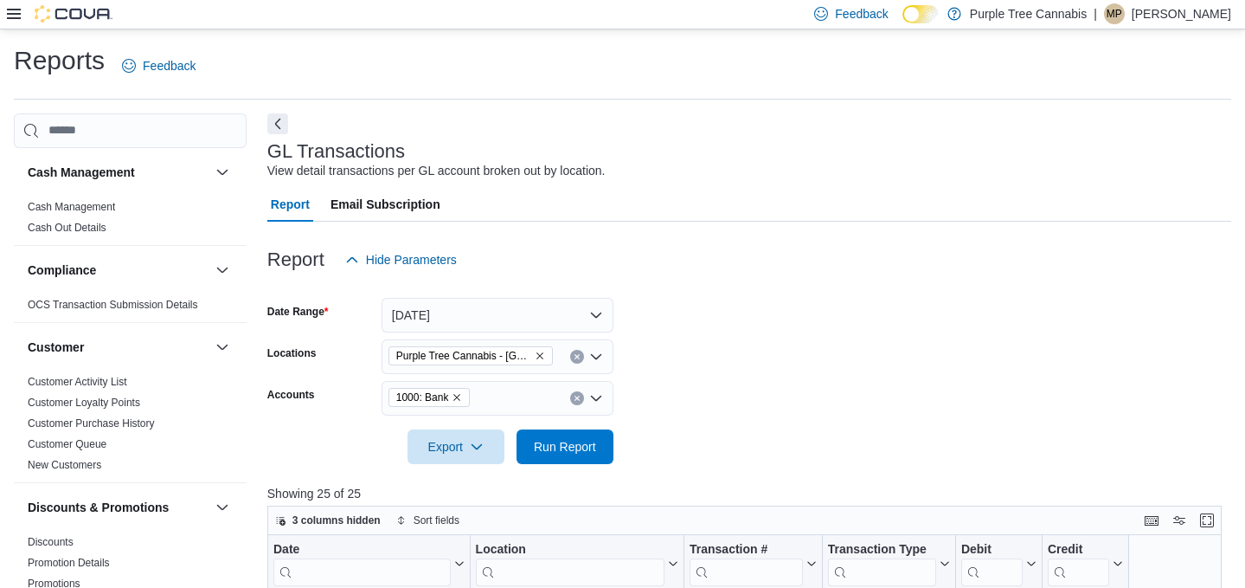  What do you see at coordinates (746, 563) in the screenshot?
I see `div: Transaction # URL` at bounding box center [746, 563].